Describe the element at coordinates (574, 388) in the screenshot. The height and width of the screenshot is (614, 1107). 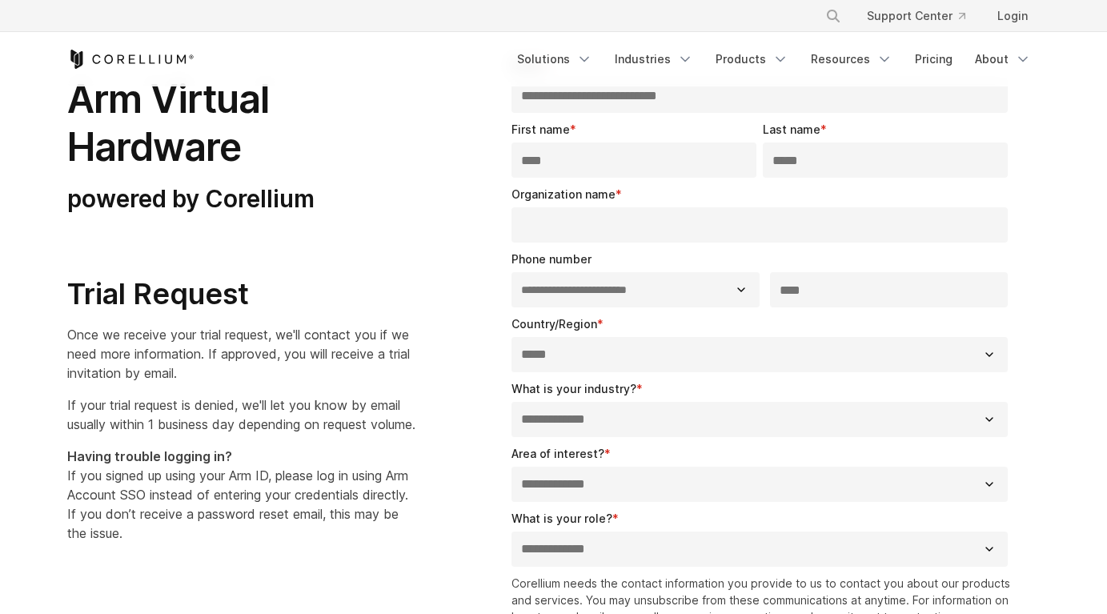
I see `span: What is your industry?` at that location.